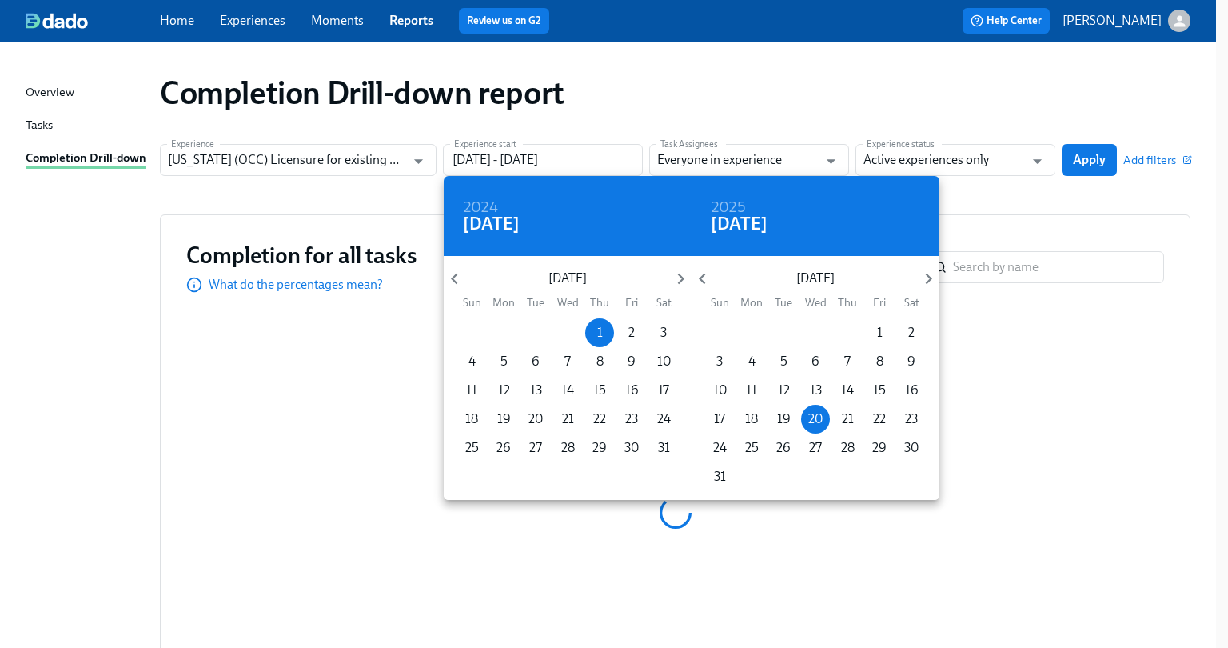 The image size is (1228, 648). Describe the element at coordinates (816, 390) in the screenshot. I see `button: 13` at that location.